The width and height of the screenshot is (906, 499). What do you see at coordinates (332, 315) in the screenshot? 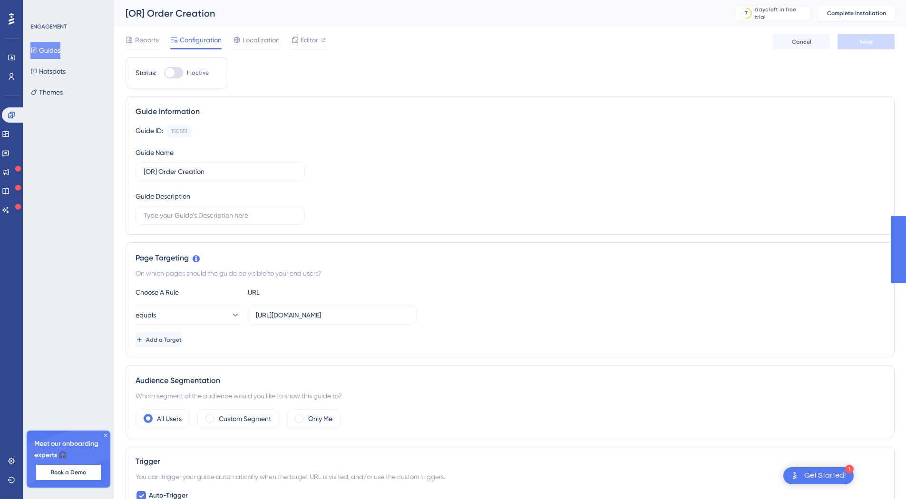
I see `input: yourwebsite.com/path` at bounding box center [332, 315].